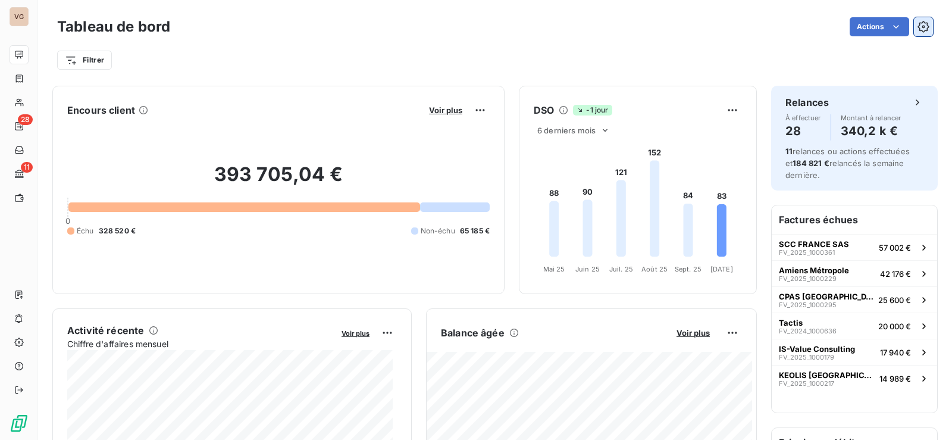 Image resolution: width=952 pixels, height=440 pixels. I want to click on h6: Relances, so click(807, 102).